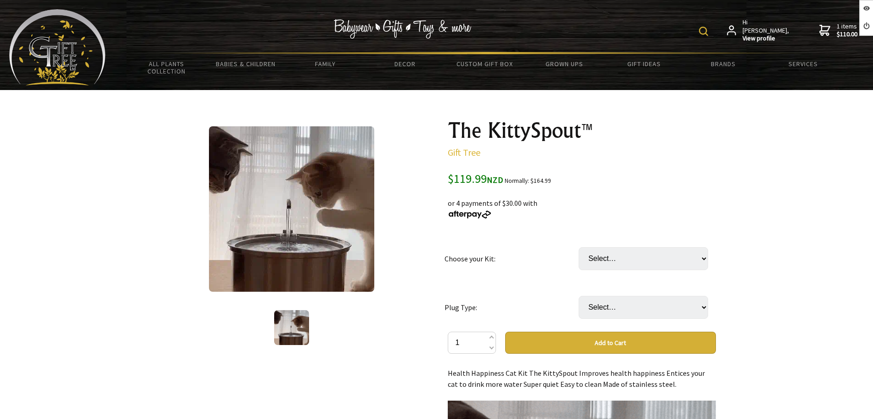  I want to click on small: Normally: $164.99, so click(527, 180).